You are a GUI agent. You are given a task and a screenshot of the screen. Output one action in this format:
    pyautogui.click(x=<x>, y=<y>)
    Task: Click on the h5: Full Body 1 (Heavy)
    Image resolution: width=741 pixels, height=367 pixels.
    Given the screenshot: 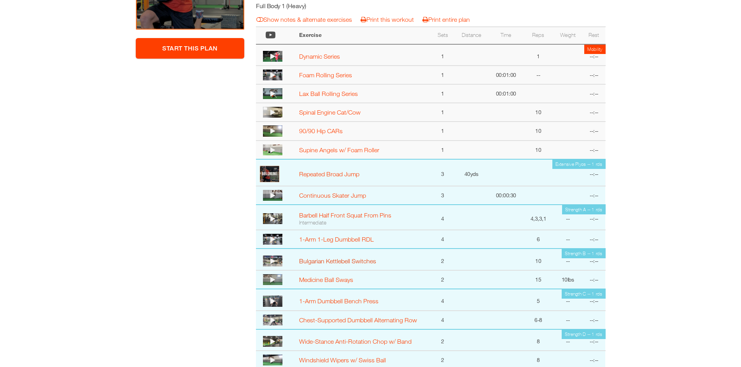 What is the action you would take?
    pyautogui.click(x=325, y=6)
    